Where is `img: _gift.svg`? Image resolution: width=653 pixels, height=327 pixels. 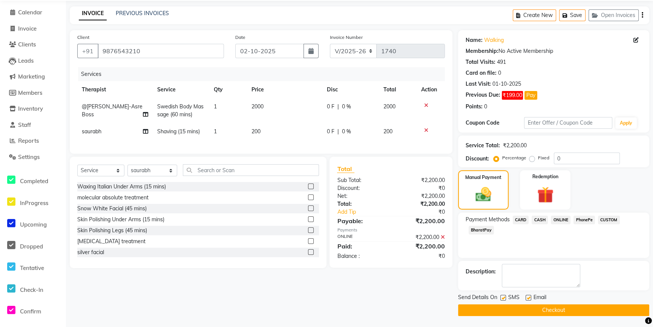
img: _gift.svg is located at coordinates (545, 195).